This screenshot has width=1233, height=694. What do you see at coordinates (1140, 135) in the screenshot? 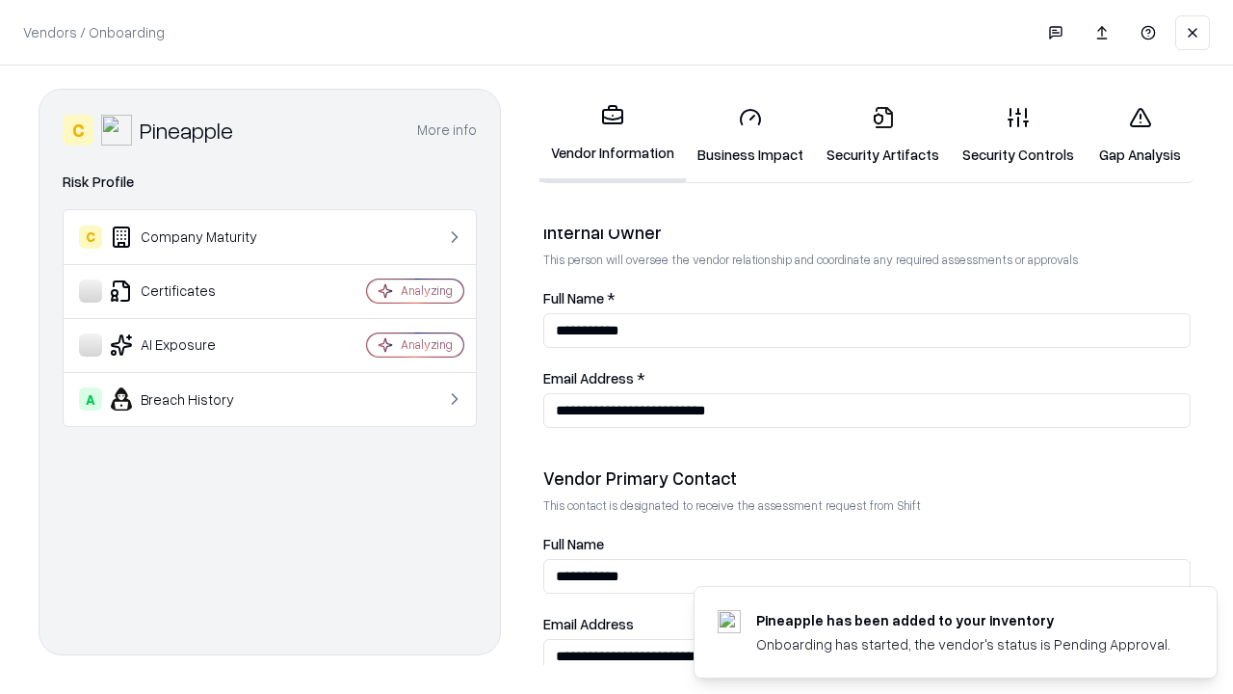
I see `a: Gap Analysis` at bounding box center [1140, 135].